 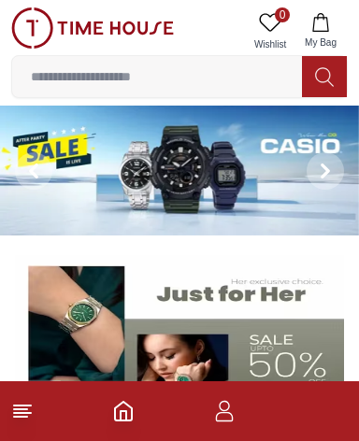 What do you see at coordinates (270, 31) in the screenshot?
I see `a: 0Wishlist` at bounding box center [270, 31].